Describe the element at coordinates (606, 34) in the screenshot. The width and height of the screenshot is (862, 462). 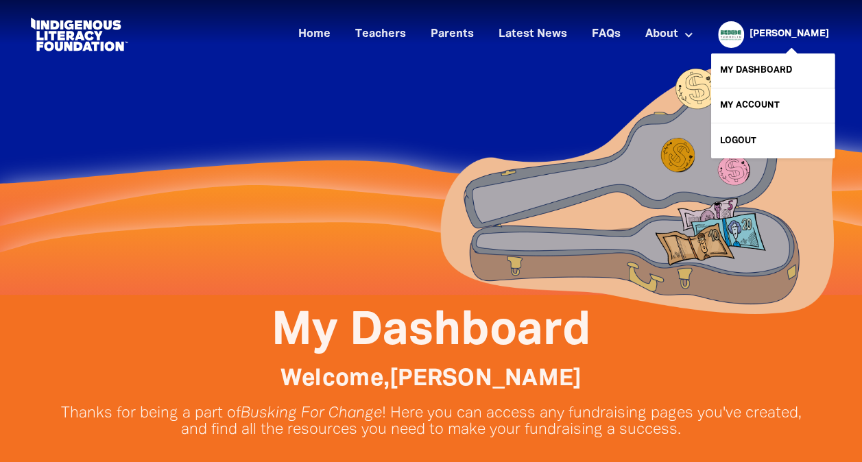
I see `a: FAQs` at that location.